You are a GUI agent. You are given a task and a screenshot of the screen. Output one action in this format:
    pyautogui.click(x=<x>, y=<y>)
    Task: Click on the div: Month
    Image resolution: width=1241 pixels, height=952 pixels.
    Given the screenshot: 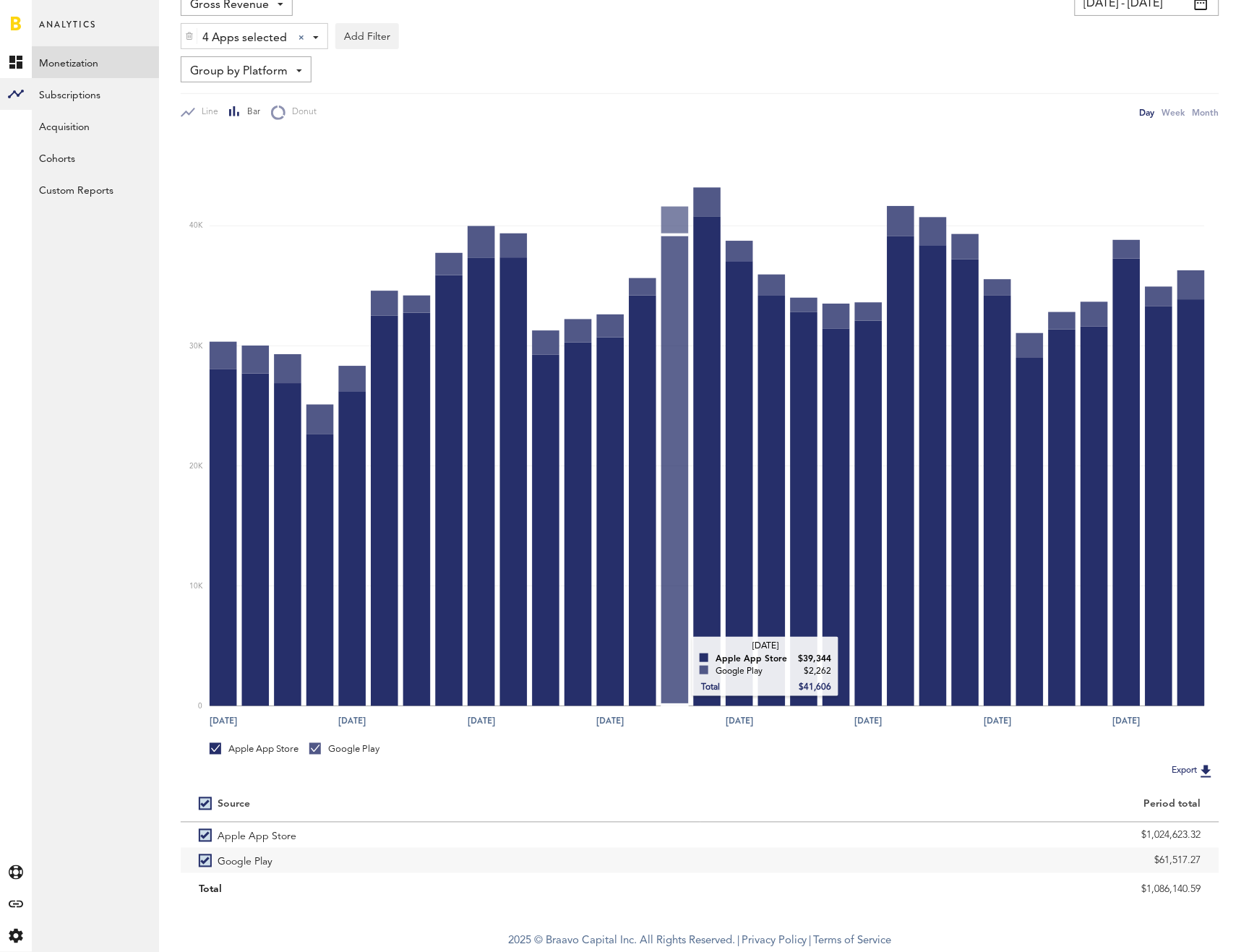 What is the action you would take?
    pyautogui.click(x=1206, y=112)
    